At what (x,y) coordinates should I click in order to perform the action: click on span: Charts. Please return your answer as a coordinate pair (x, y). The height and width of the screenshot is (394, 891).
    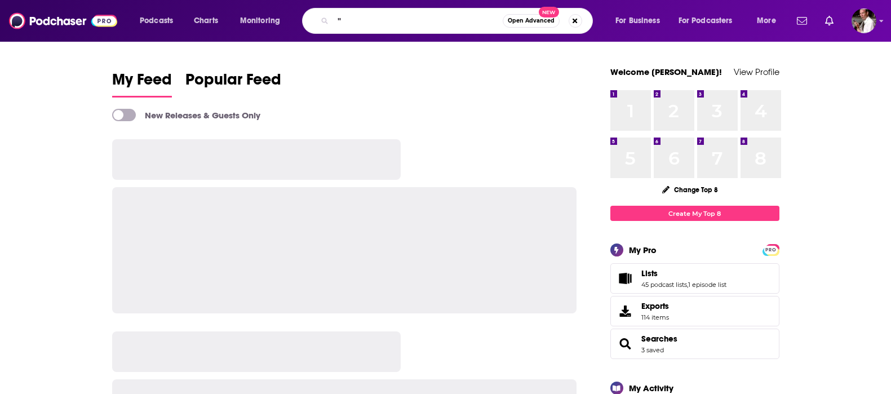
    Looking at the image, I should click on (206, 21).